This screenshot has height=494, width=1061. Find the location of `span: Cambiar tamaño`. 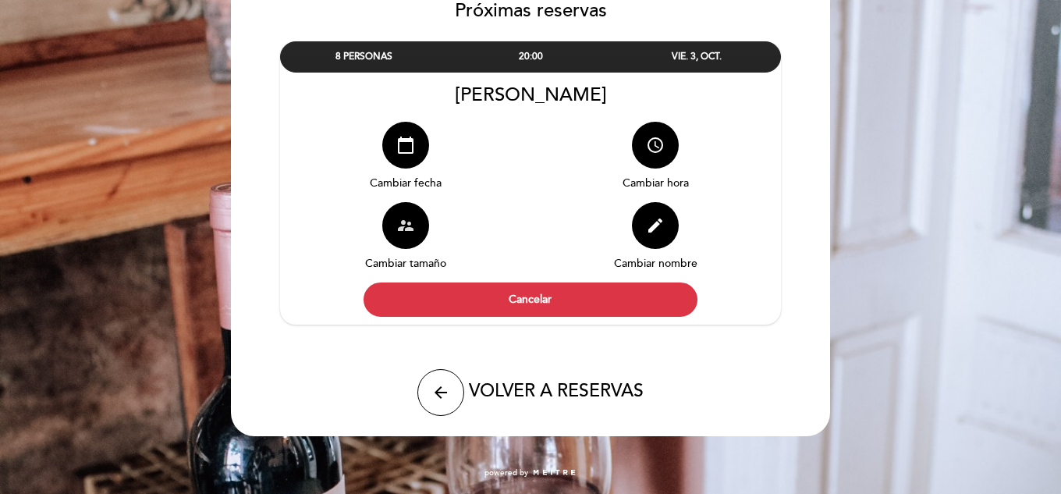

span: Cambiar tamaño is located at coordinates (406, 263).